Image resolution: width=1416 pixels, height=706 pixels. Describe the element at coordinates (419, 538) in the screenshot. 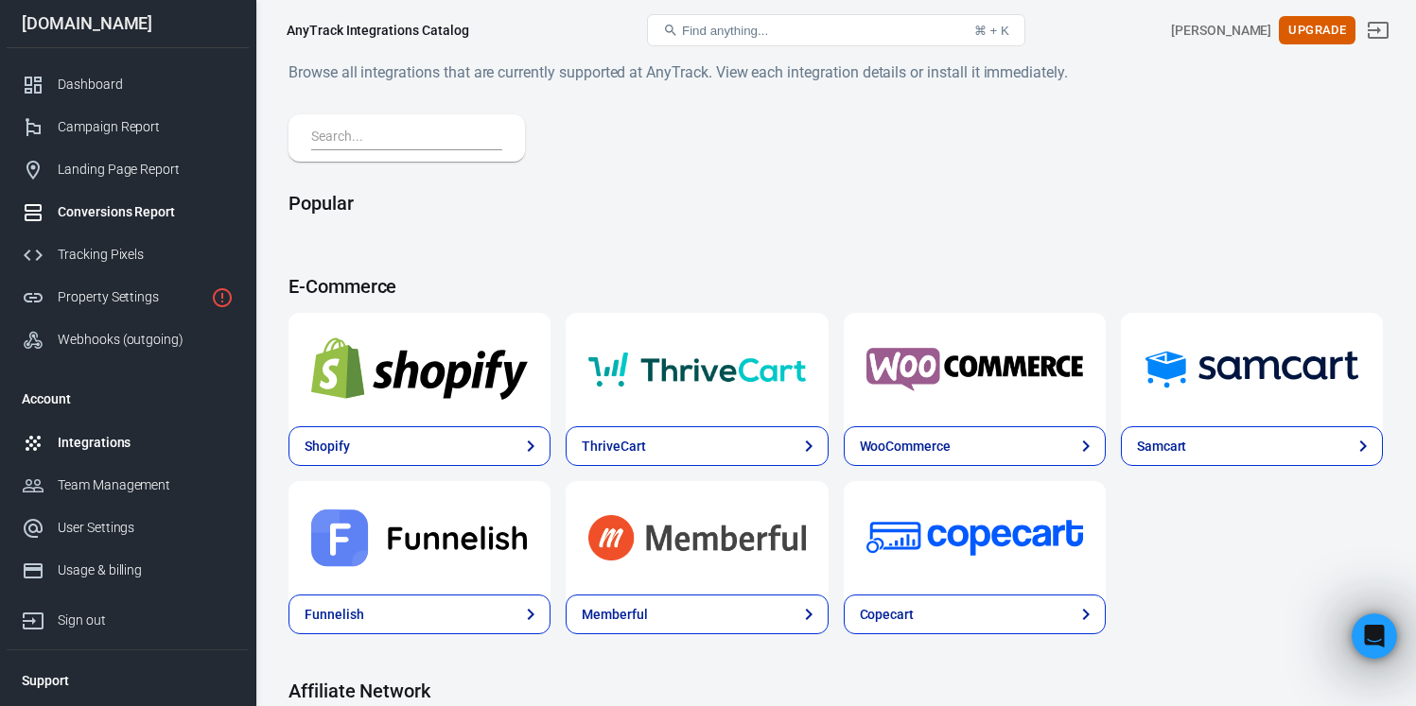

I see `img: Funnelish` at that location.